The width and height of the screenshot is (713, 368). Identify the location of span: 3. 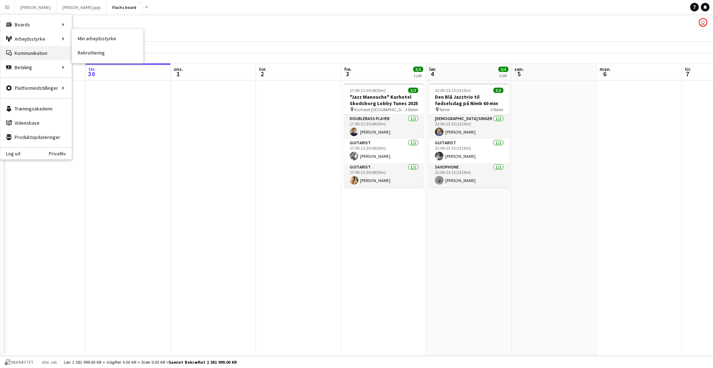
(347, 74).